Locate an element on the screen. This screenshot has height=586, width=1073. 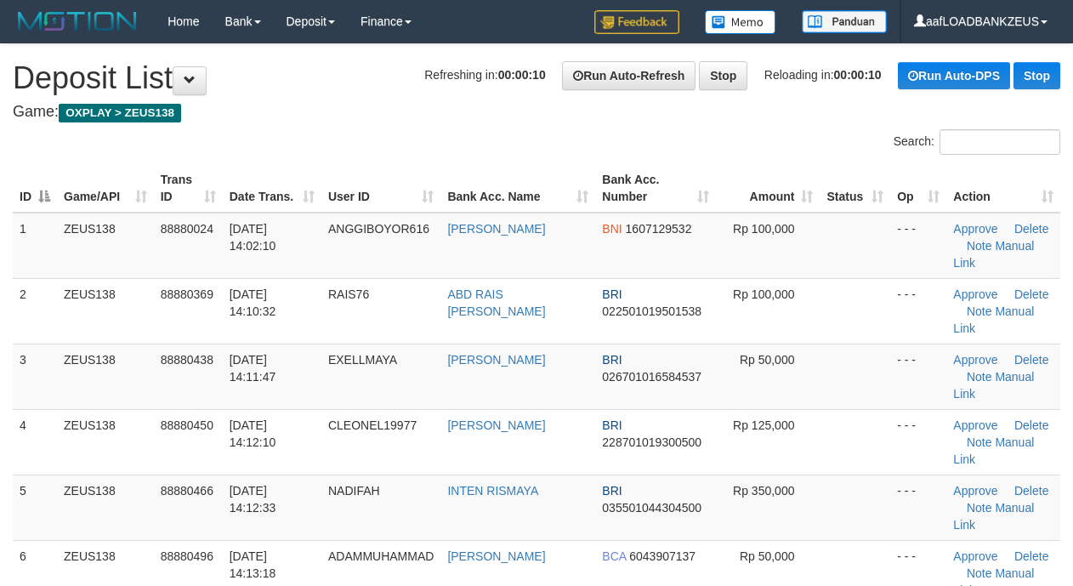
th: Trans ID: activate to sort column ascending is located at coordinates (188, 188).